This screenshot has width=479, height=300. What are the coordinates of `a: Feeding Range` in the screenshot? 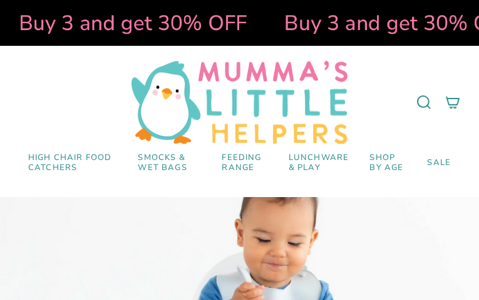 It's located at (246, 162).